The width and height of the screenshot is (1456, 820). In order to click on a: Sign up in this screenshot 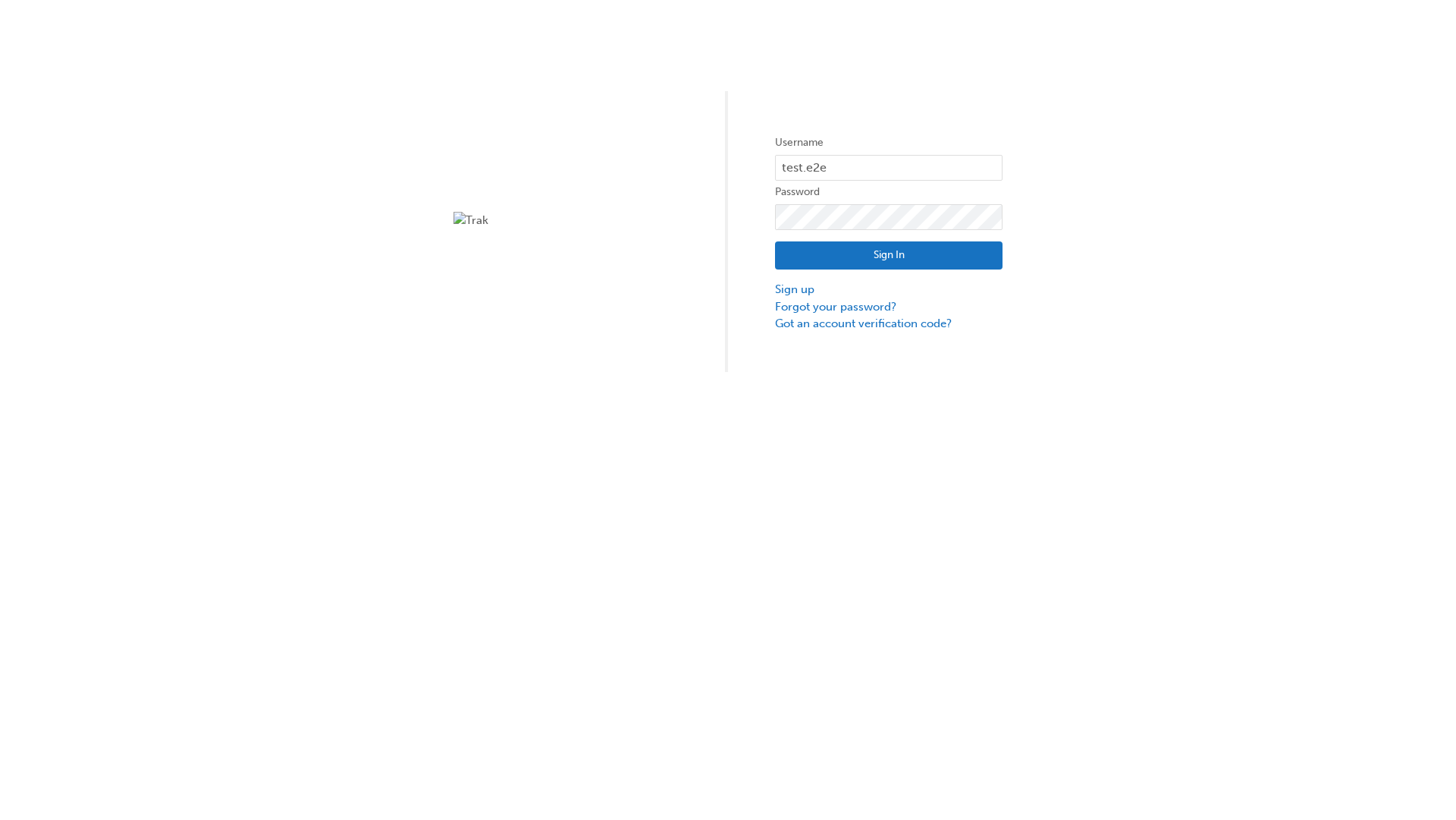, I will do `click(889, 289)`.